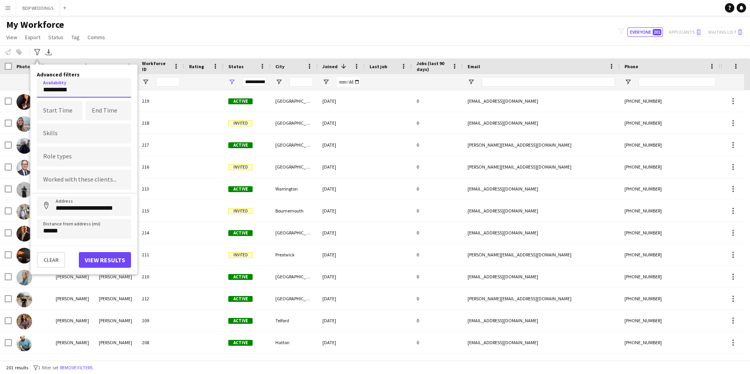 The height and width of the screenshot is (374, 750). Describe the element at coordinates (378, 66) in the screenshot. I see `span: Last job` at that location.